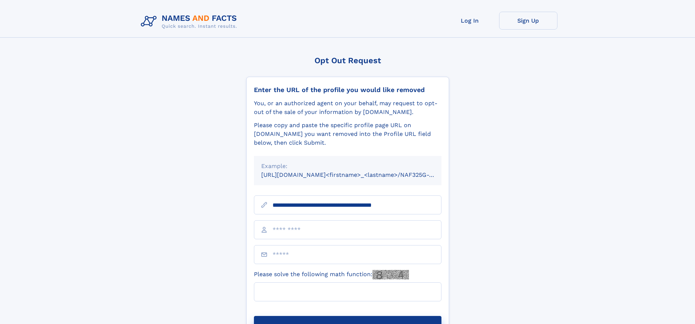 This screenshot has height=324, width=695. Describe the element at coordinates (470, 20) in the screenshot. I see `a: Log In` at that location.